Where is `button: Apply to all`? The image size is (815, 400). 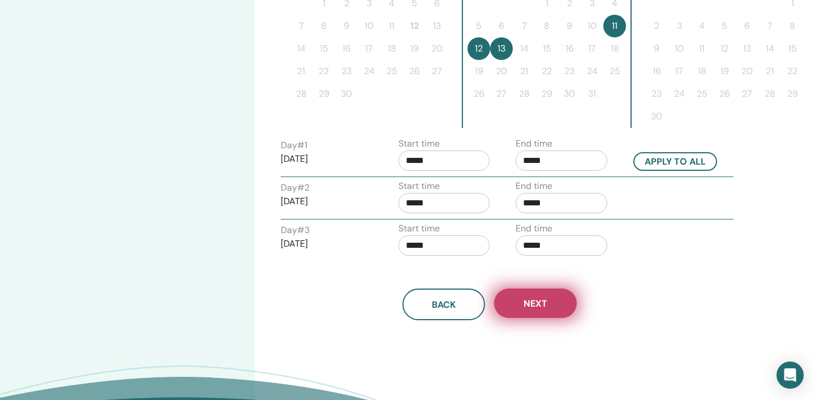
button: Apply to all is located at coordinates (675, 161).